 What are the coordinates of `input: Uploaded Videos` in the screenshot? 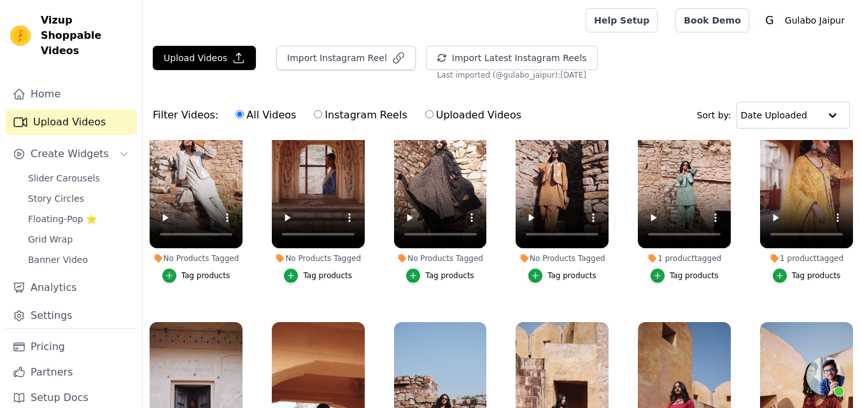 It's located at (429, 114).